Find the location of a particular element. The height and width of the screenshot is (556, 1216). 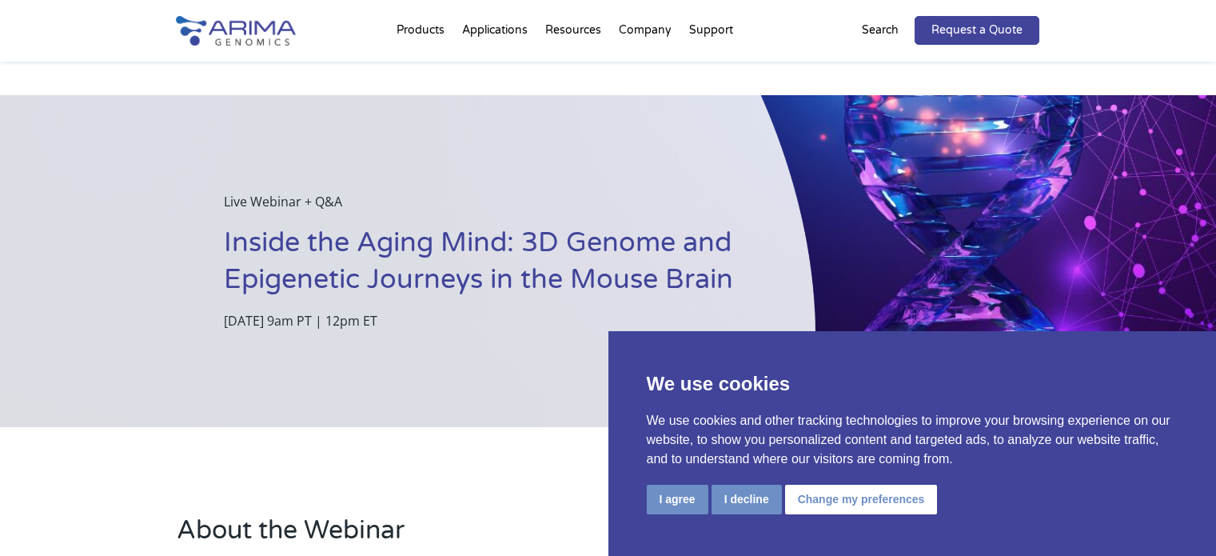

button: I decline is located at coordinates (747, 499).